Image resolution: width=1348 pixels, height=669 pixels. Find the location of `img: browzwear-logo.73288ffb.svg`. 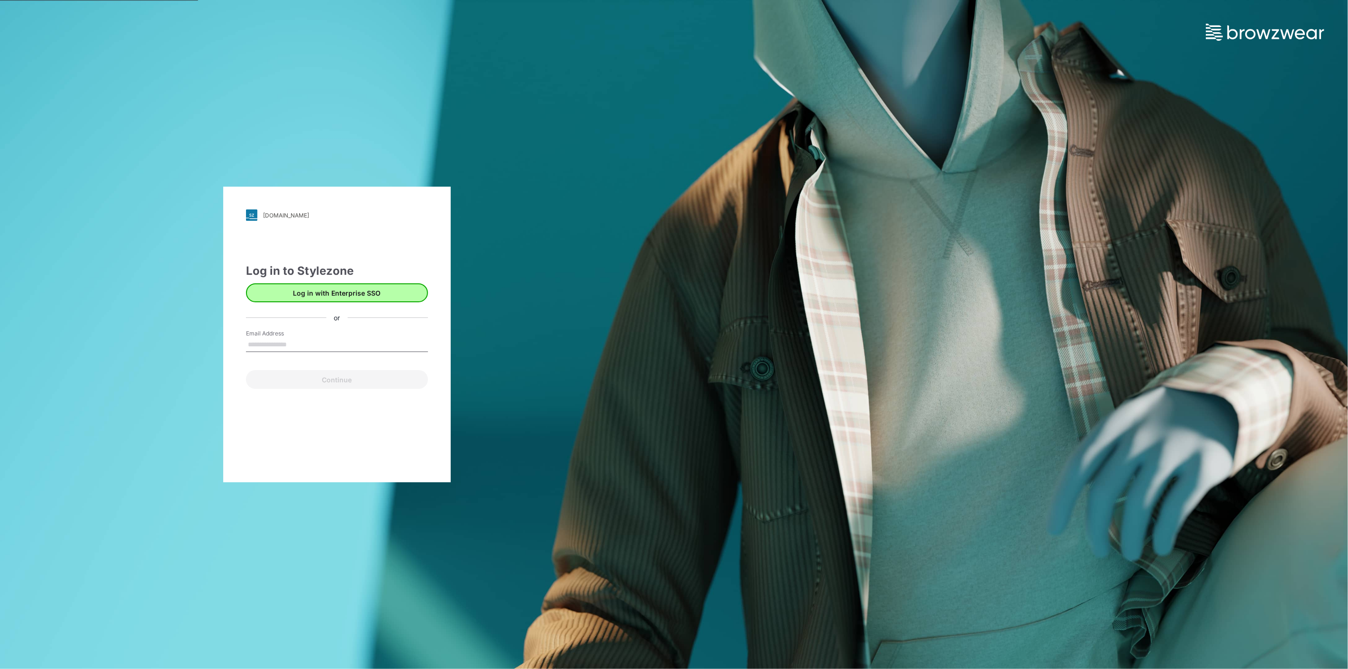

img: browzwear-logo.73288ffb.svg is located at coordinates (1265, 32).